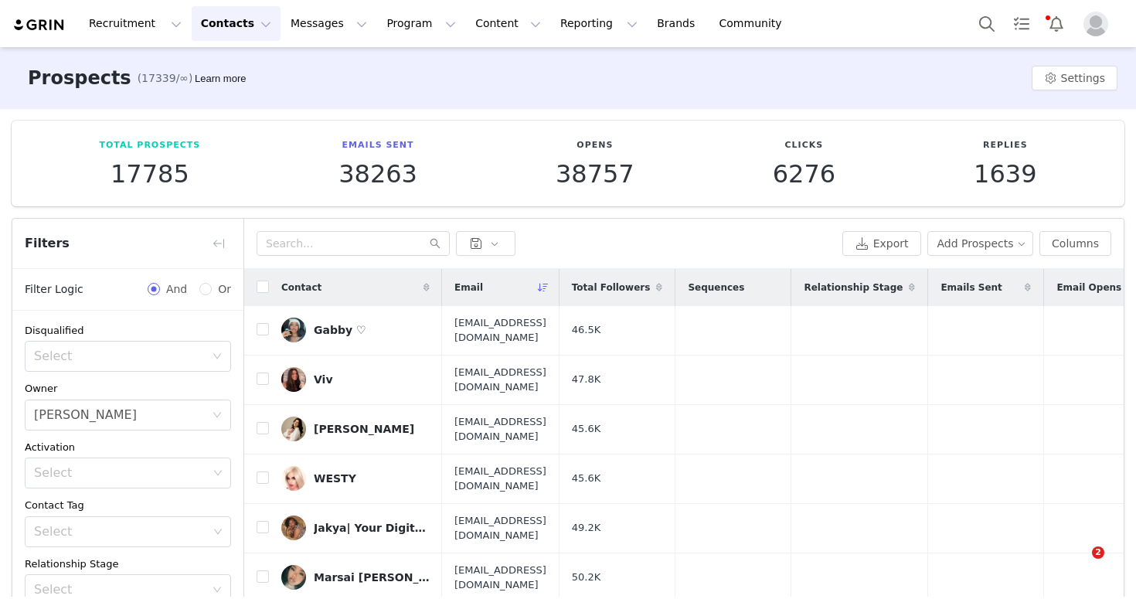 The image size is (1136, 599). I want to click on div: Owner, so click(128, 389).